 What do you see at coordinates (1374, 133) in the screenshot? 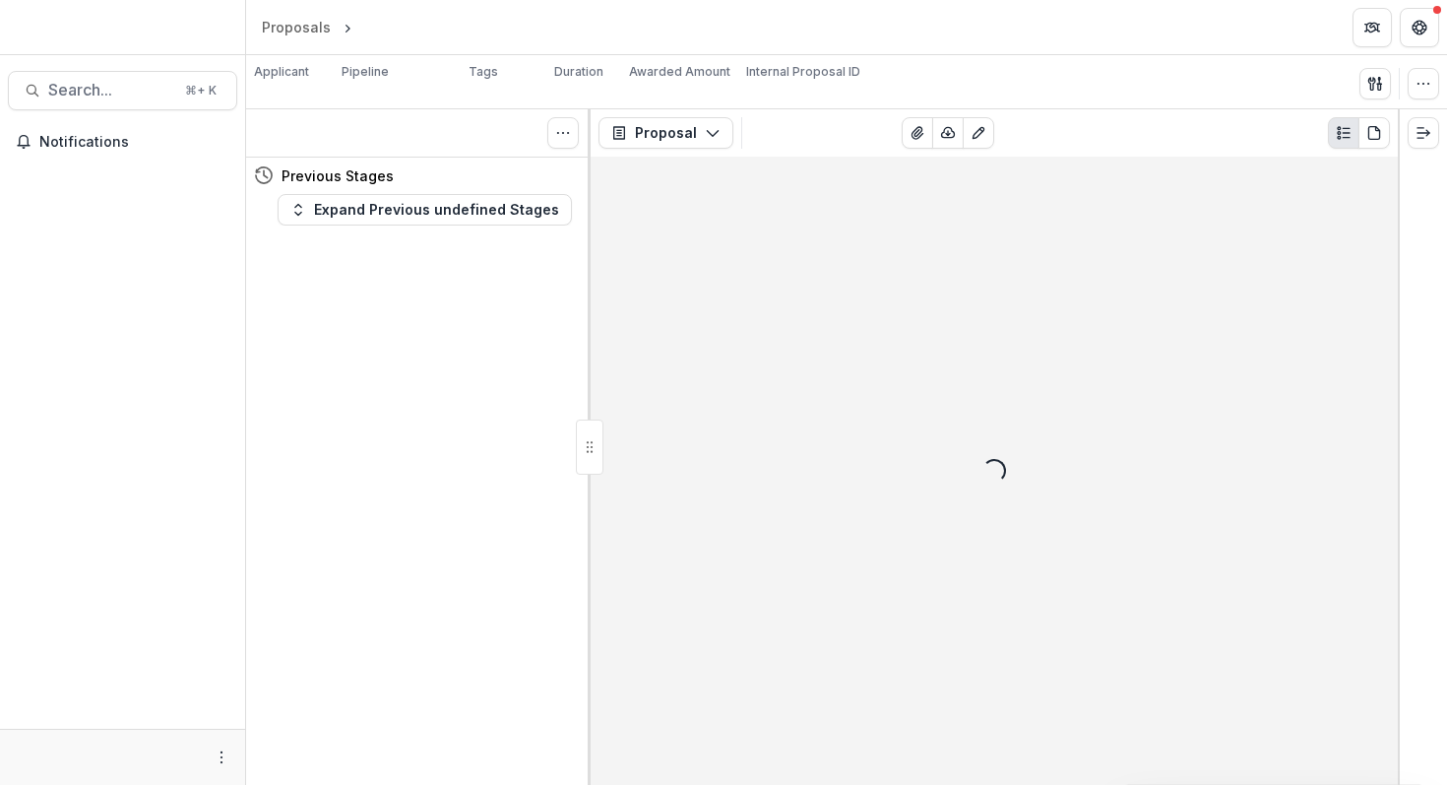
I see `button: PDF view` at bounding box center [1374, 133].